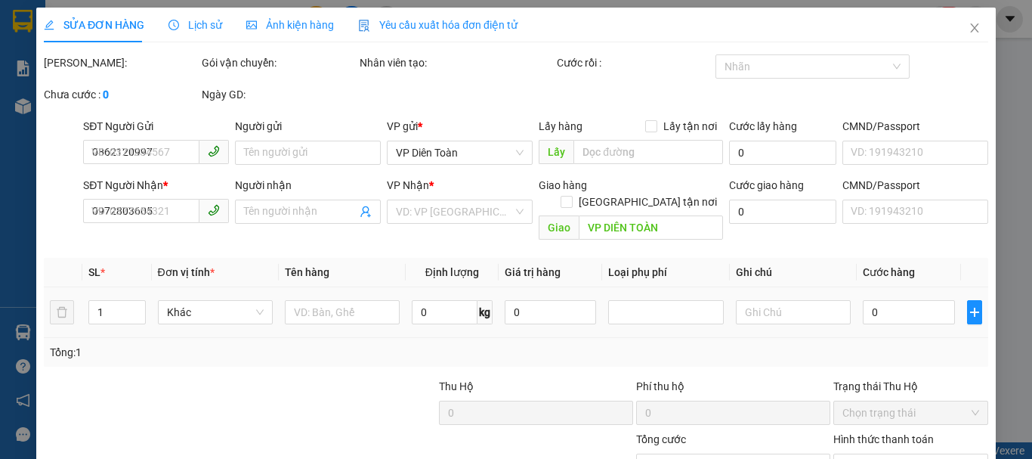 The image size is (1032, 459). What do you see at coordinates (763, 126) in the screenshot?
I see `label: Cước lấy hàng` at bounding box center [763, 126].